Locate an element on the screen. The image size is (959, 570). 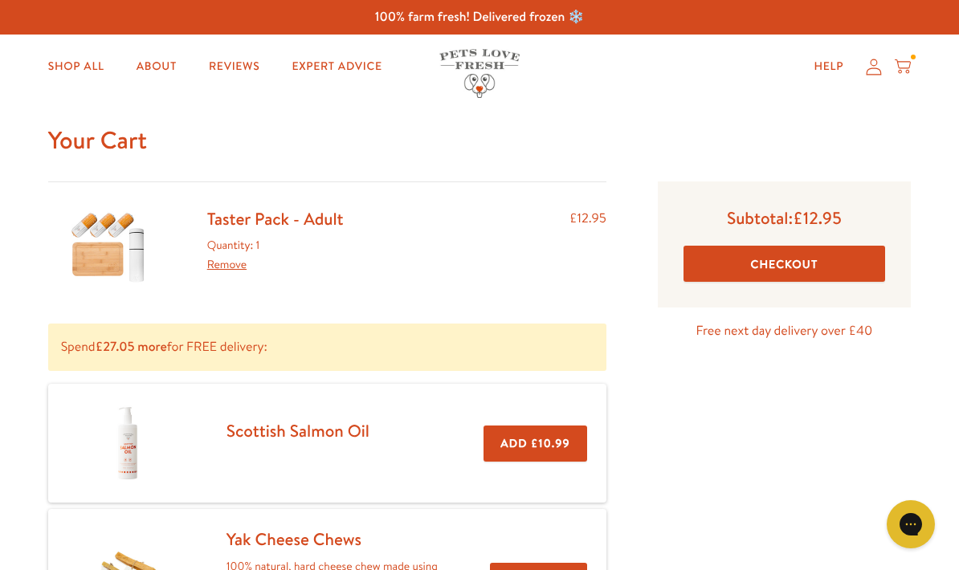
a: About is located at coordinates (157, 67).